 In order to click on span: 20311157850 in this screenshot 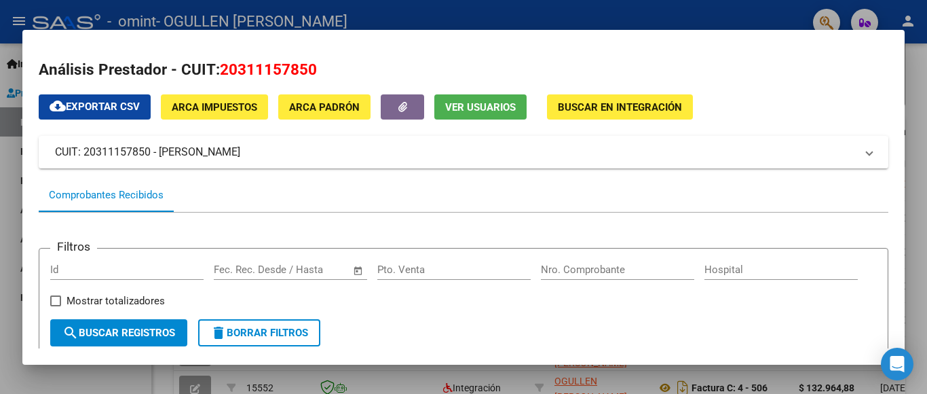, I will do `click(268, 69)`.